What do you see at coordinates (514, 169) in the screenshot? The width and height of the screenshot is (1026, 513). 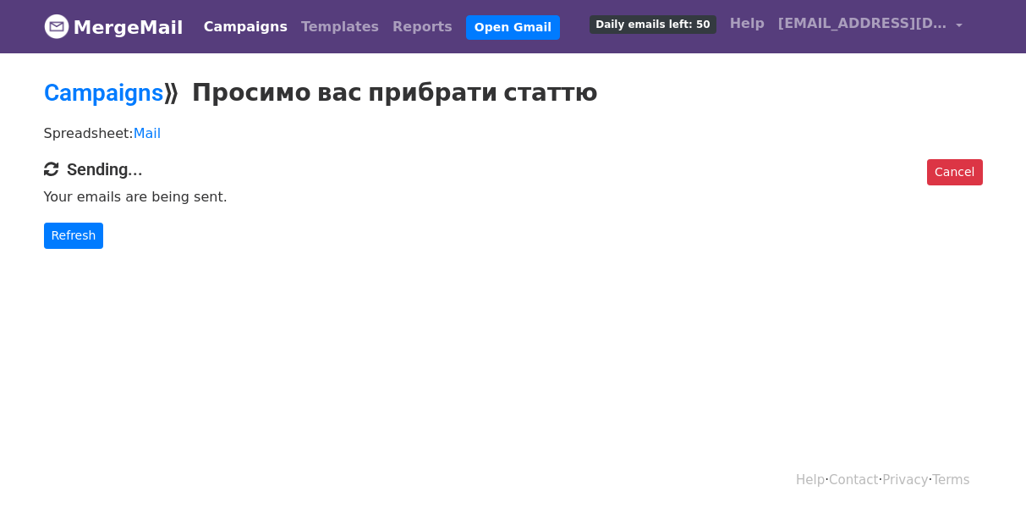 I see `h4: Sending...` at bounding box center [514, 169].